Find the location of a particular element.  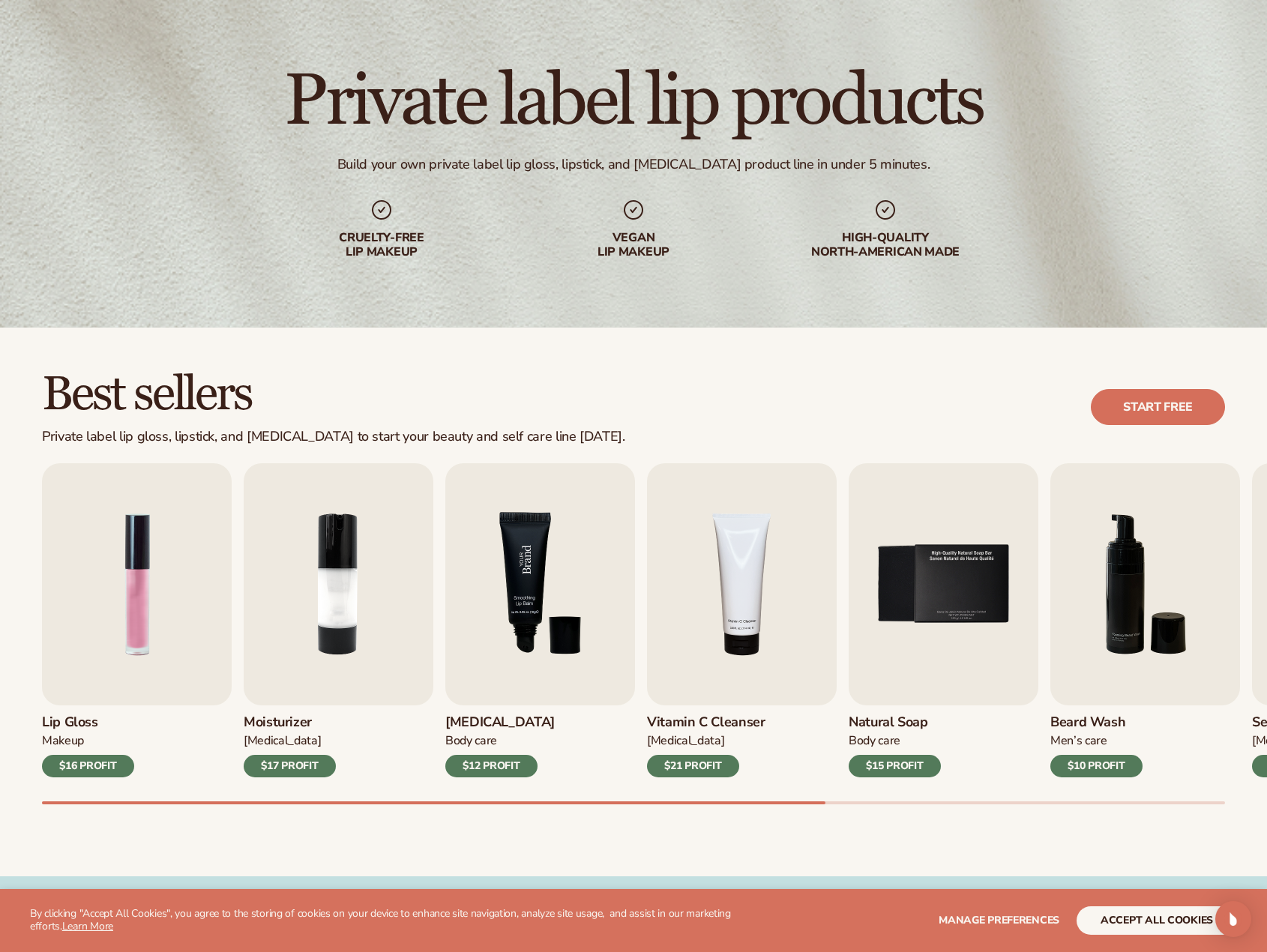

a: 1 / 9 is located at coordinates (136, 620).